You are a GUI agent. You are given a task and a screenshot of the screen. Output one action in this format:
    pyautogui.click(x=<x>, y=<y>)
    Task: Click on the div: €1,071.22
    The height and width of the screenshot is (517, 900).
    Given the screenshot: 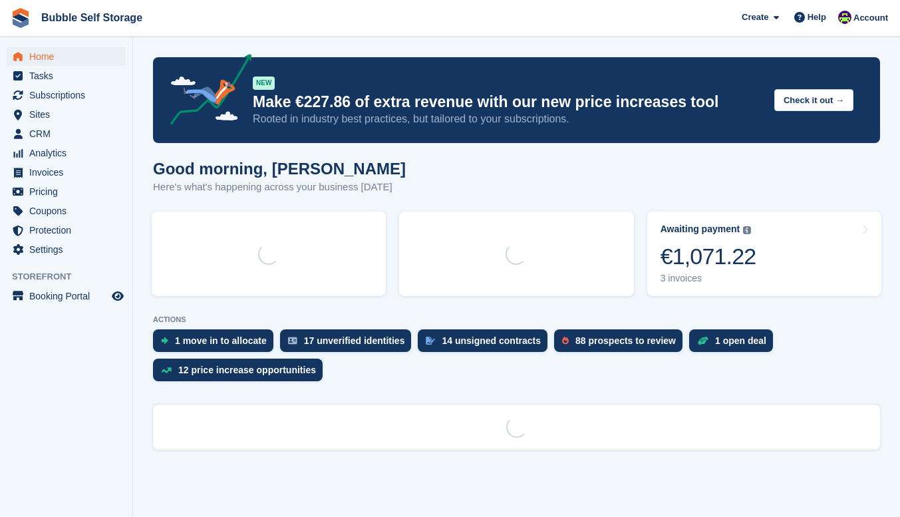 What is the action you would take?
    pyautogui.click(x=708, y=256)
    